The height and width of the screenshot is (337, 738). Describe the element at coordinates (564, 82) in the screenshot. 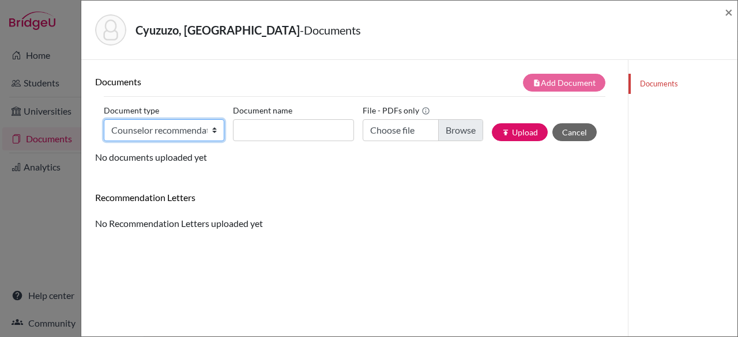

I see `button: note_addAdd Document` at that location.